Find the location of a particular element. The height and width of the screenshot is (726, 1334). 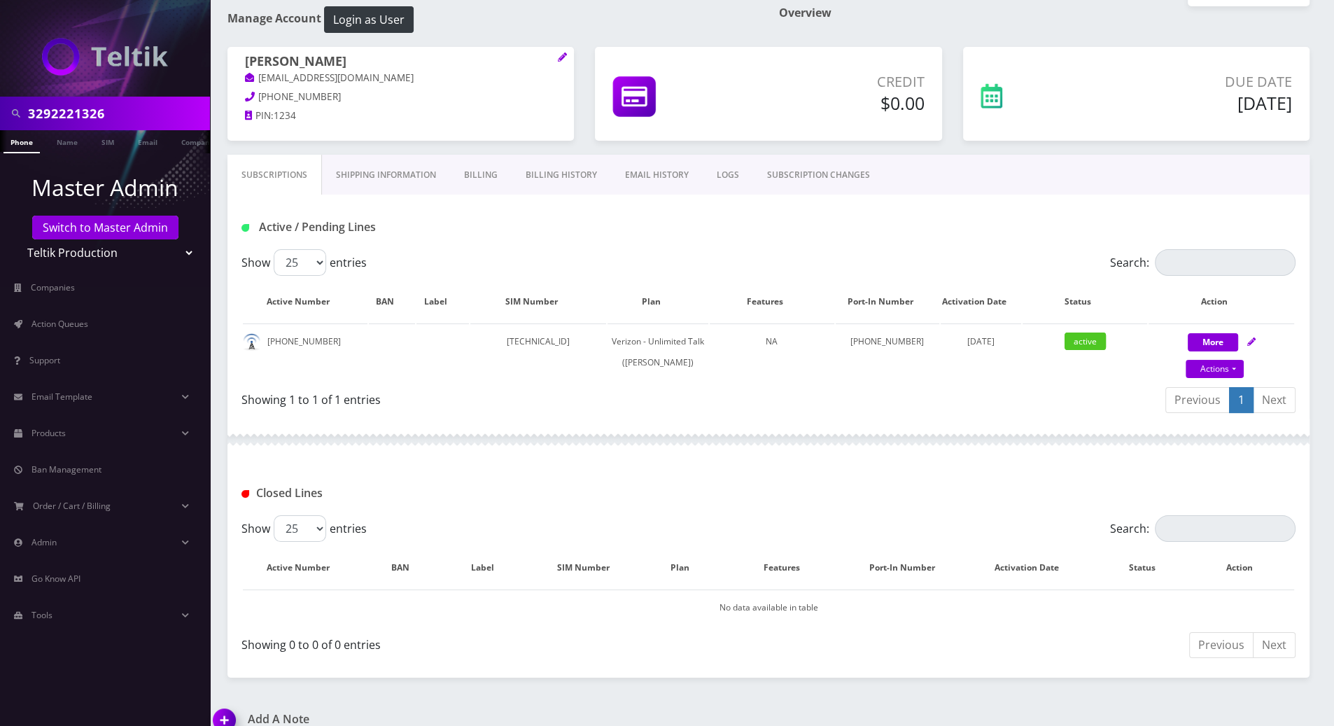

a: Billing is located at coordinates (481, 175).